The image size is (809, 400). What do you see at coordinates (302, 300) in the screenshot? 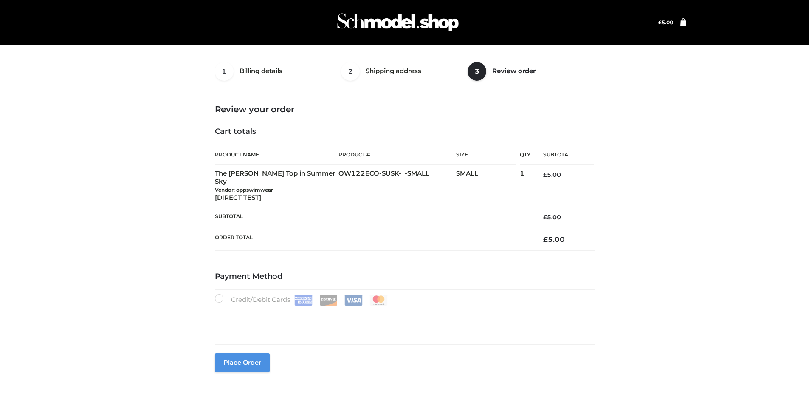
I see `label: Credit/Debit Cards` at bounding box center [302, 300].